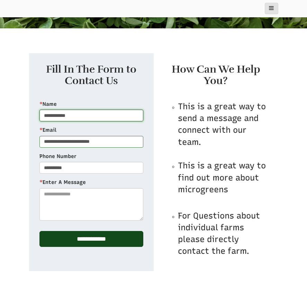 The width and height of the screenshot is (307, 296). Describe the element at coordinates (91, 182) in the screenshot. I see `label: Enter A Message` at that location.